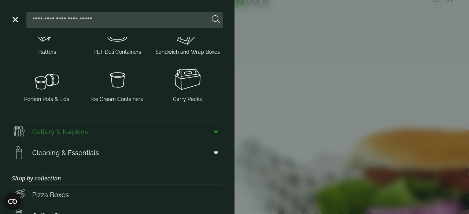 The height and width of the screenshot is (214, 469). What do you see at coordinates (19, 132) in the screenshot?
I see `img: Cutlery.svg` at bounding box center [19, 132].